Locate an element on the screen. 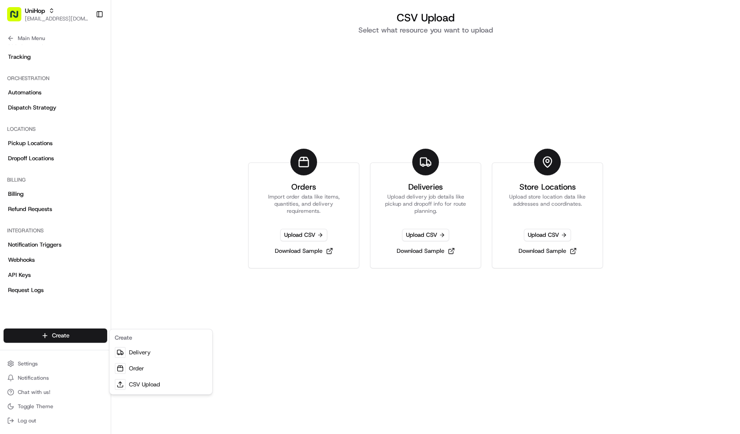  span: Settings is located at coordinates (28, 363).